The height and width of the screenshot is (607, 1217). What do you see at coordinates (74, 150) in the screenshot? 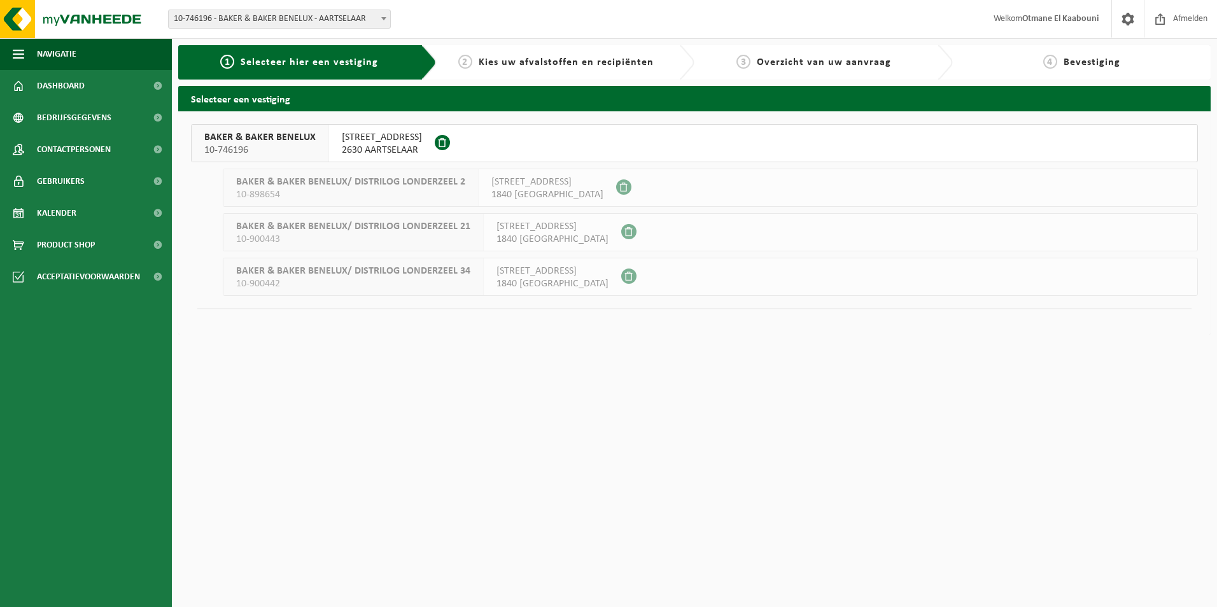
I see `span: Contactpersonen` at bounding box center [74, 150].